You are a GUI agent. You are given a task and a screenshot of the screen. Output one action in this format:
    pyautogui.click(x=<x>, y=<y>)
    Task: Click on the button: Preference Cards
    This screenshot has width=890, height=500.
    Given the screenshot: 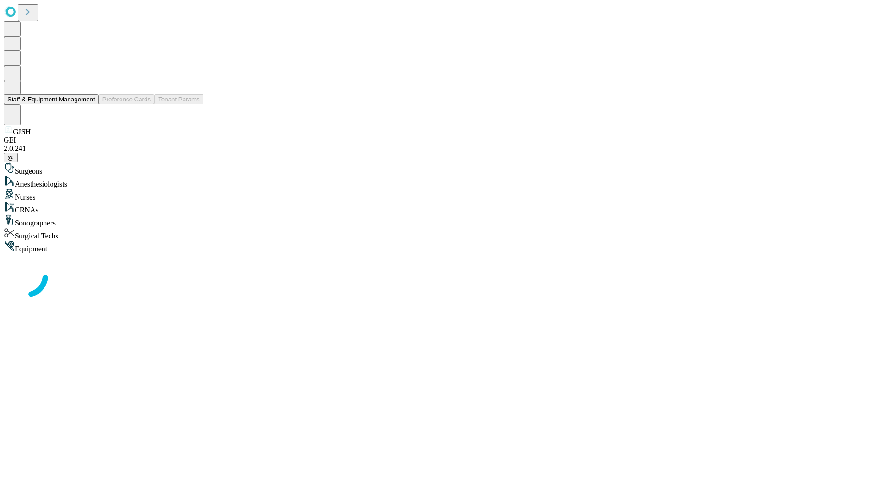 What is the action you would take?
    pyautogui.click(x=126, y=99)
    